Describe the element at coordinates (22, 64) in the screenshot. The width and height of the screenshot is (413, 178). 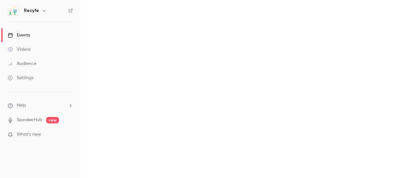
I see `div: Audience` at that location.